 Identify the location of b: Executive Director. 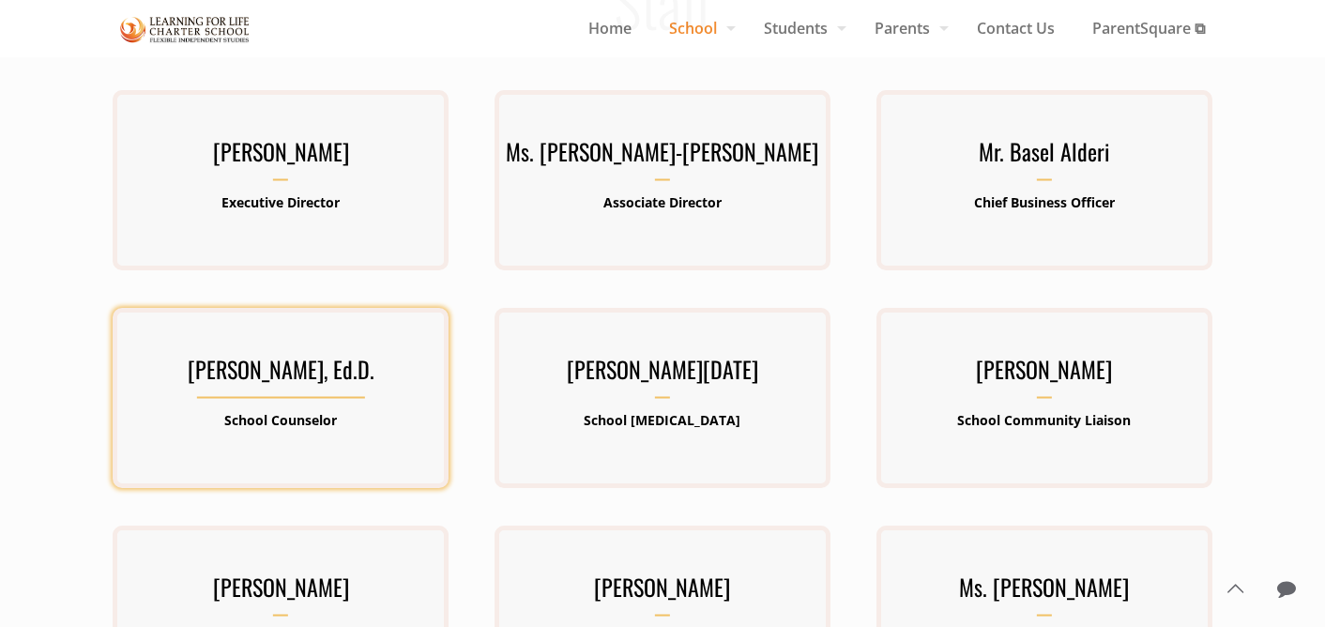
(281, 202).